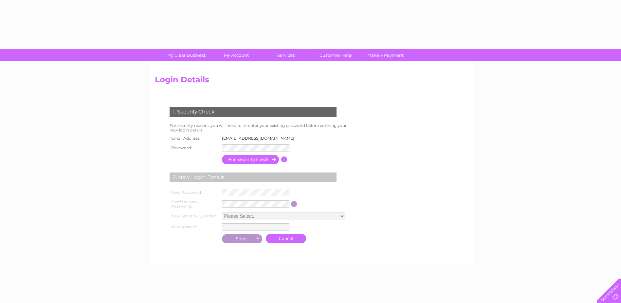  Describe the element at coordinates (261, 128) in the screenshot. I see `td: For security reasons you will need to re-enter your existing password before entering your new lo...` at that location.